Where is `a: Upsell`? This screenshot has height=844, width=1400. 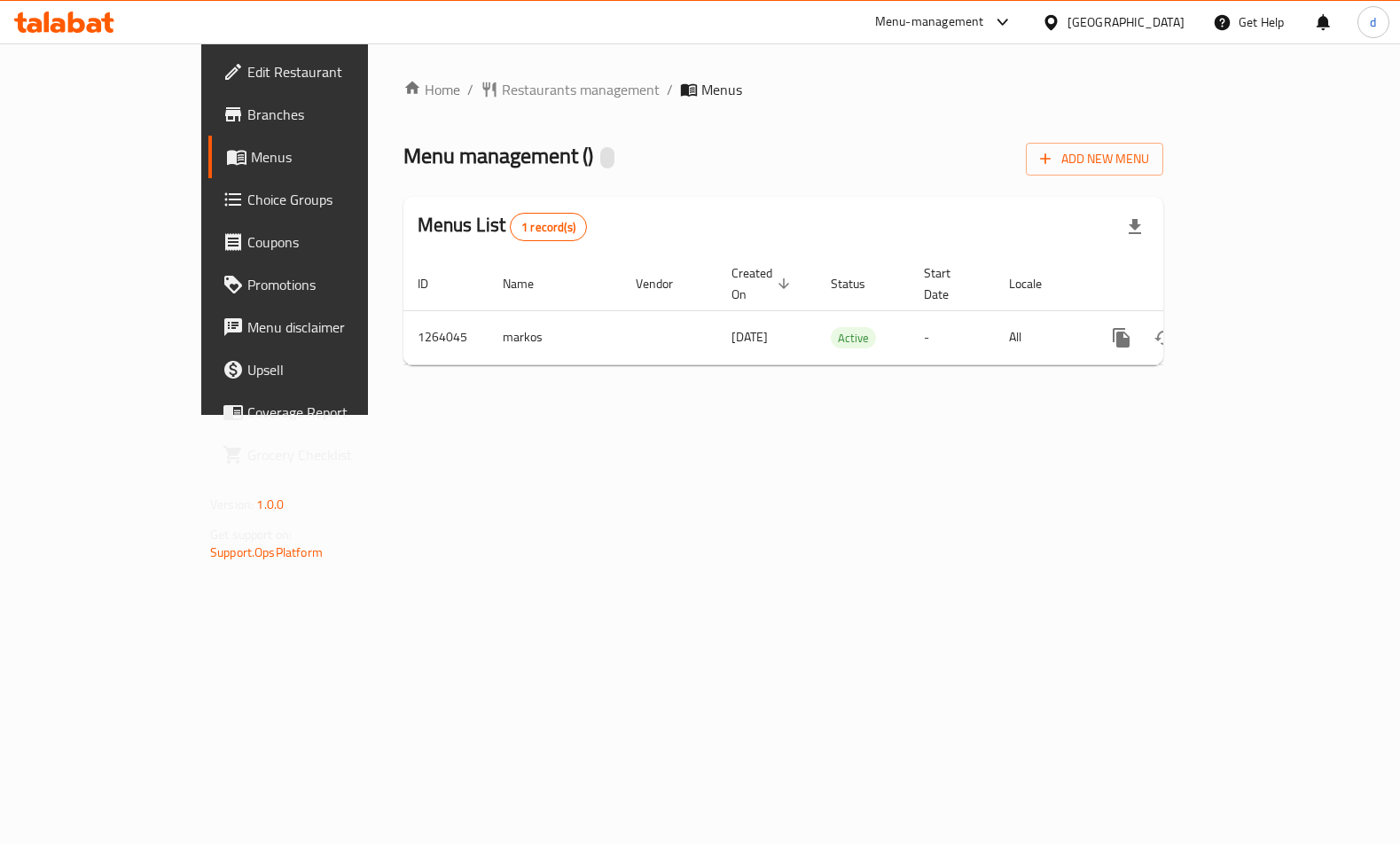
a: Upsell is located at coordinates (322, 370).